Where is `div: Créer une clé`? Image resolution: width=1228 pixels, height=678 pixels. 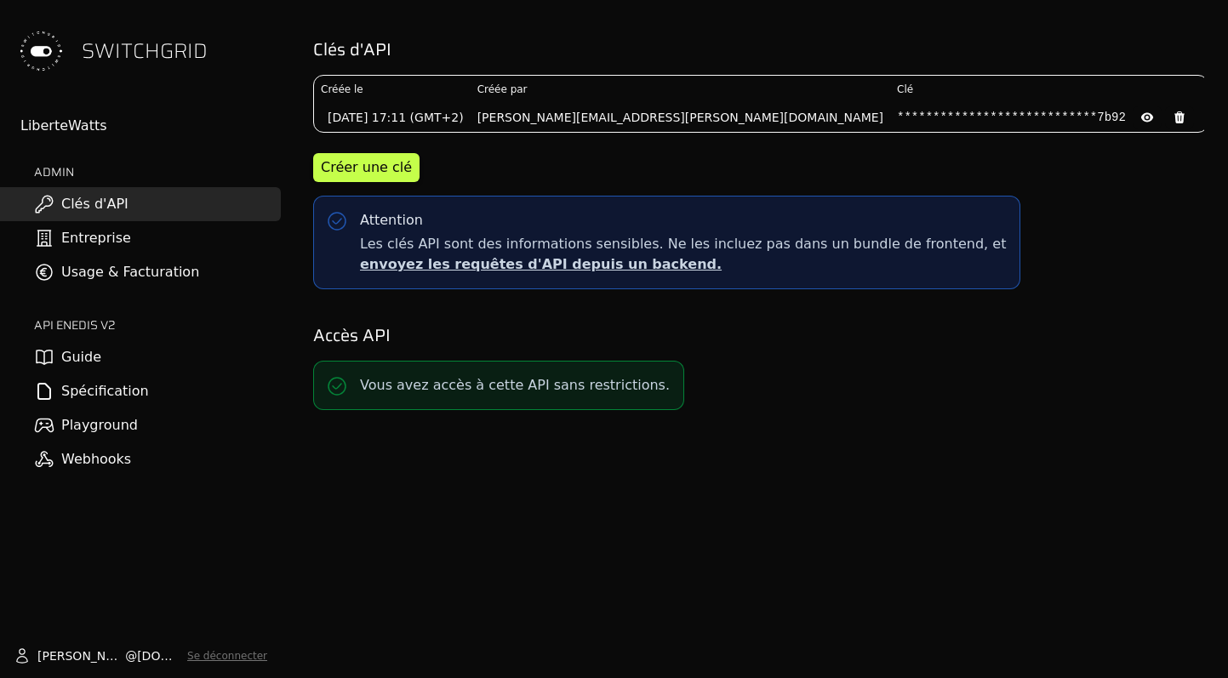
div: Créer une clé is located at coordinates (366, 168).